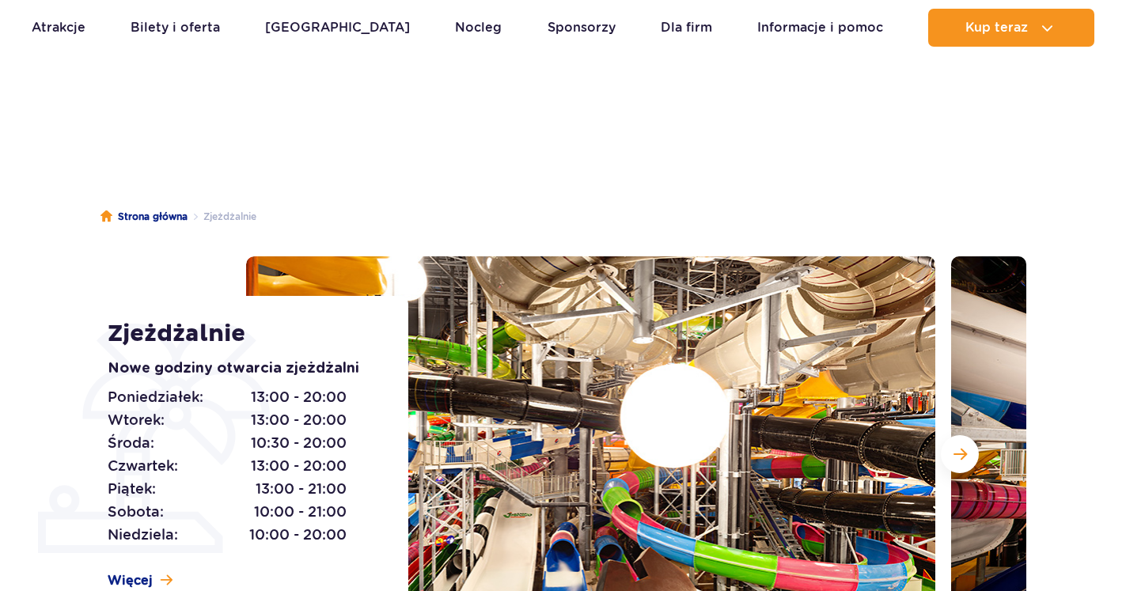  What do you see at coordinates (130, 581) in the screenshot?
I see `span: Więcej` at bounding box center [130, 581].